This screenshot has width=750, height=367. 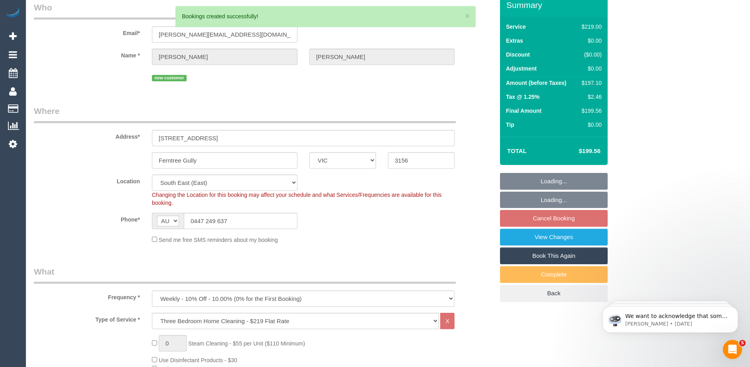 I want to click on span: Changing the Location for this booking may affect your schedule and what Services/Frequencies are..., so click(x=297, y=199).